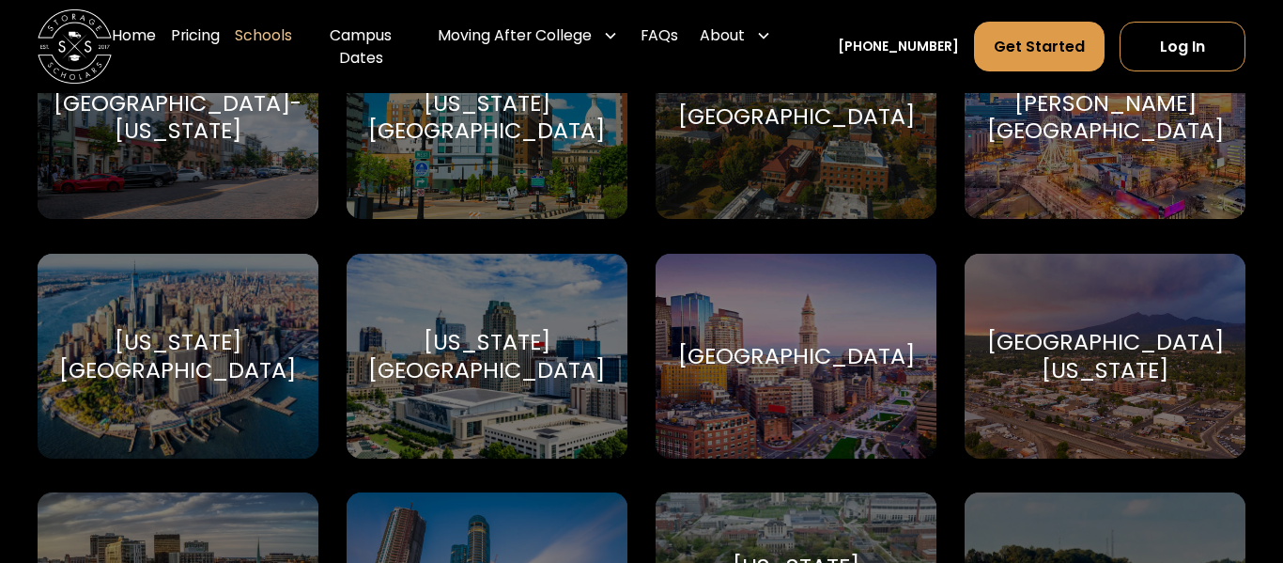 The height and width of the screenshot is (563, 1283). Describe the element at coordinates (1182, 46) in the screenshot. I see `a: Log In` at that location.